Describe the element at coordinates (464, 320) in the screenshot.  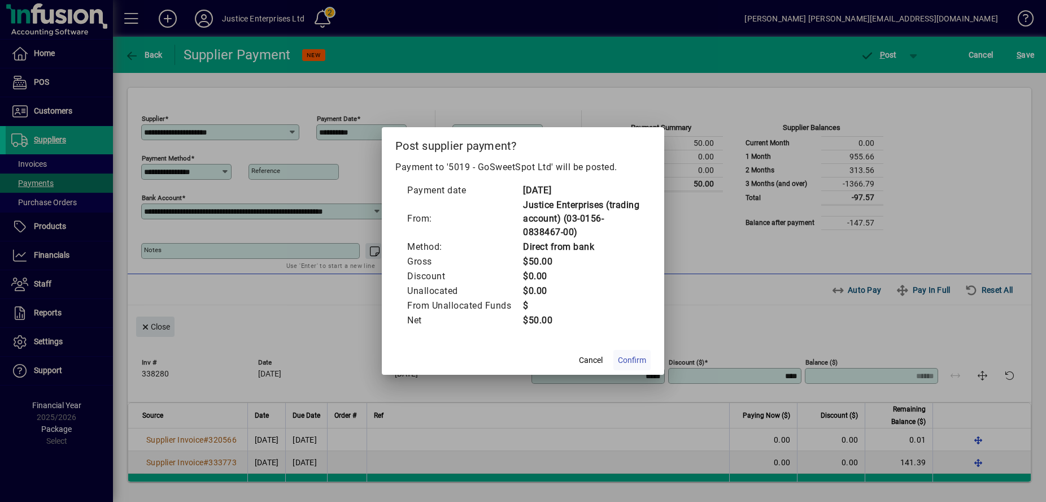
I see `td: Net` at that location.